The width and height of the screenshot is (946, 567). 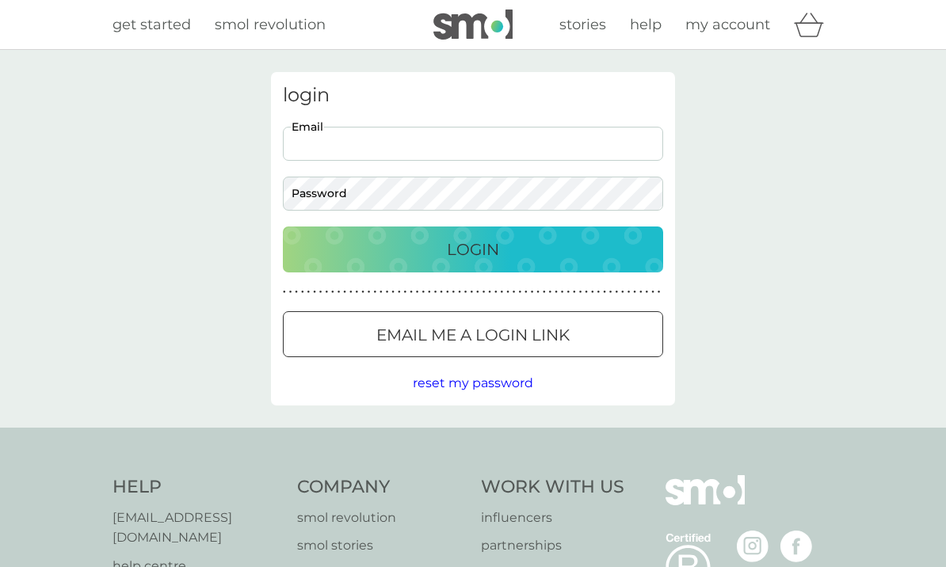 What do you see at coordinates (583, 25) in the screenshot?
I see `span: stories` at bounding box center [583, 25].